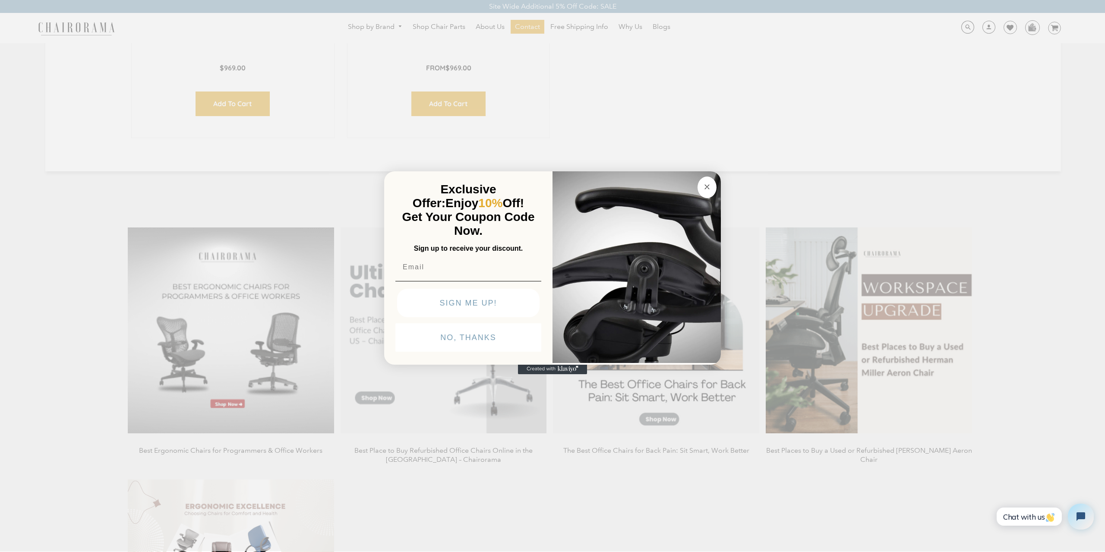 Image resolution: width=1105 pixels, height=552 pixels. I want to click on button: NO, THANKS, so click(468, 338).